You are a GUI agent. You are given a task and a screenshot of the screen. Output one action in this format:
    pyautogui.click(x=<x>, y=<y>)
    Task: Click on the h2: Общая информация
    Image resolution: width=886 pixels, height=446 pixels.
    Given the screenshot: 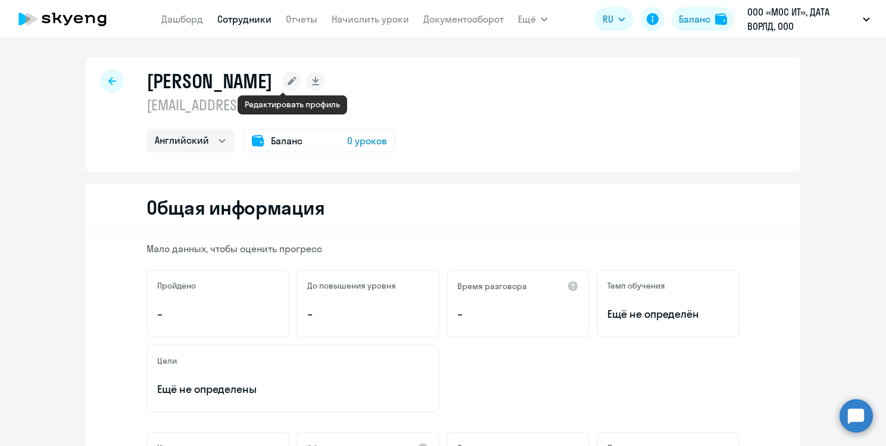 What is the action you would take?
    pyautogui.click(x=235, y=207)
    